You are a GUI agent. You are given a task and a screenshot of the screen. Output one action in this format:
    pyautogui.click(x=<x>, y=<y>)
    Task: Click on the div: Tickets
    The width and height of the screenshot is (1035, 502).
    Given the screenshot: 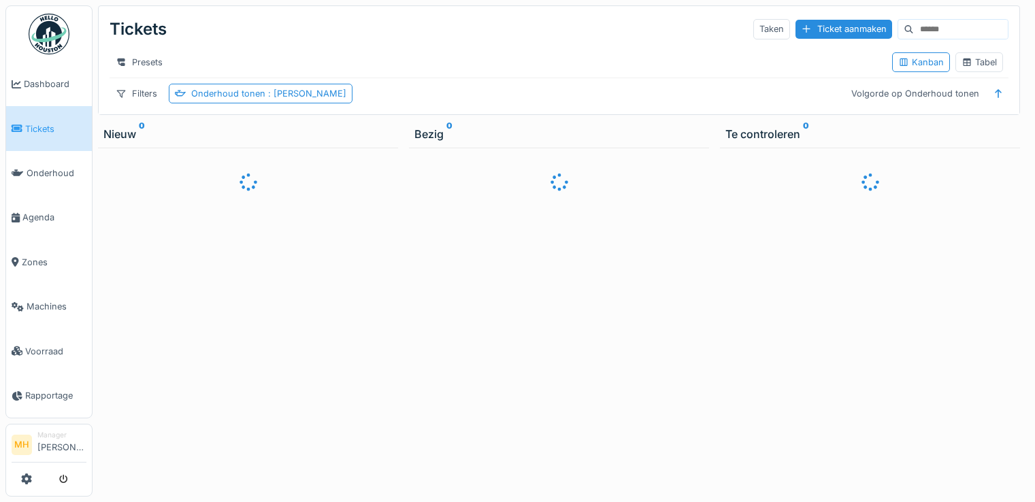 What is the action you would take?
    pyautogui.click(x=138, y=29)
    